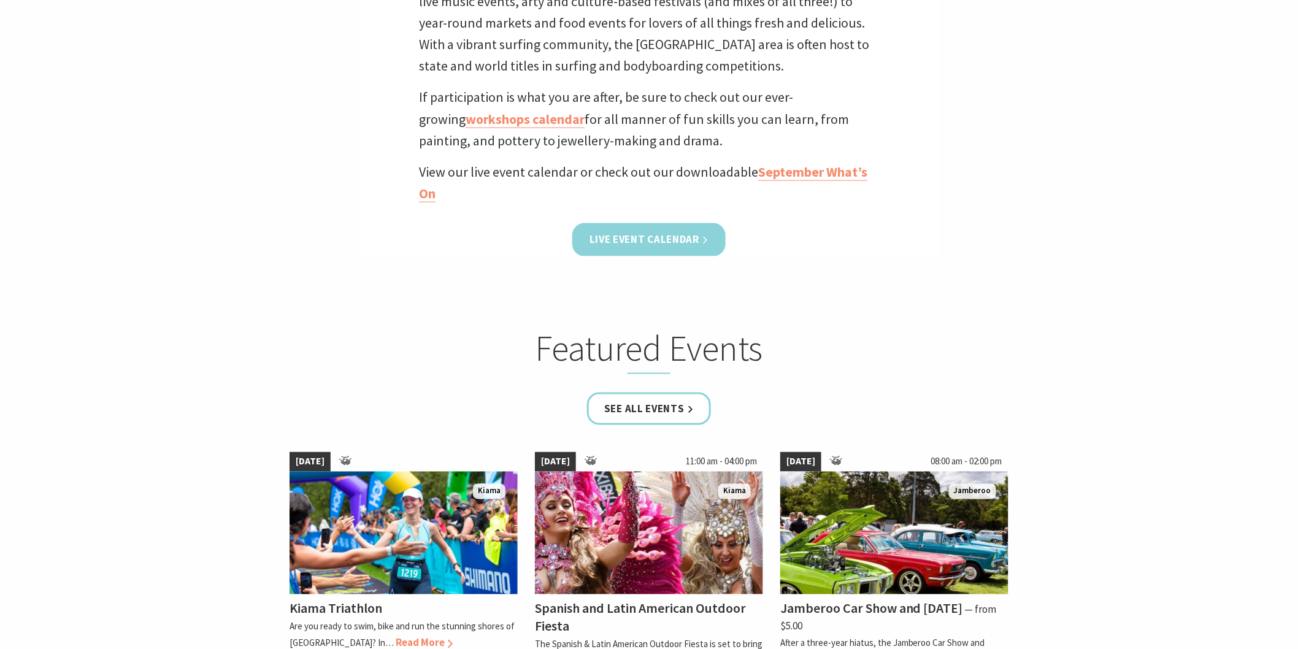  I want to click on img: Dancers in jewelled pink and silver costumes with feathers, holding their hands up while smiling, so click(649, 533).